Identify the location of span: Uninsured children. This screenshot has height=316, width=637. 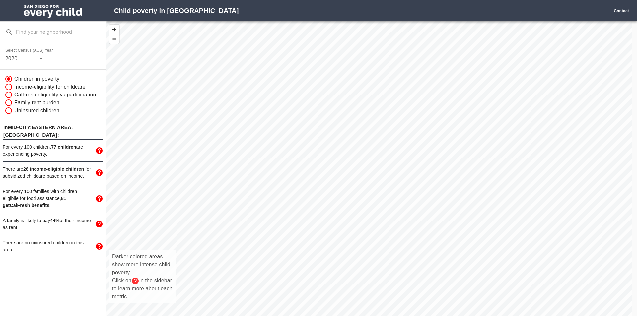
(37, 111).